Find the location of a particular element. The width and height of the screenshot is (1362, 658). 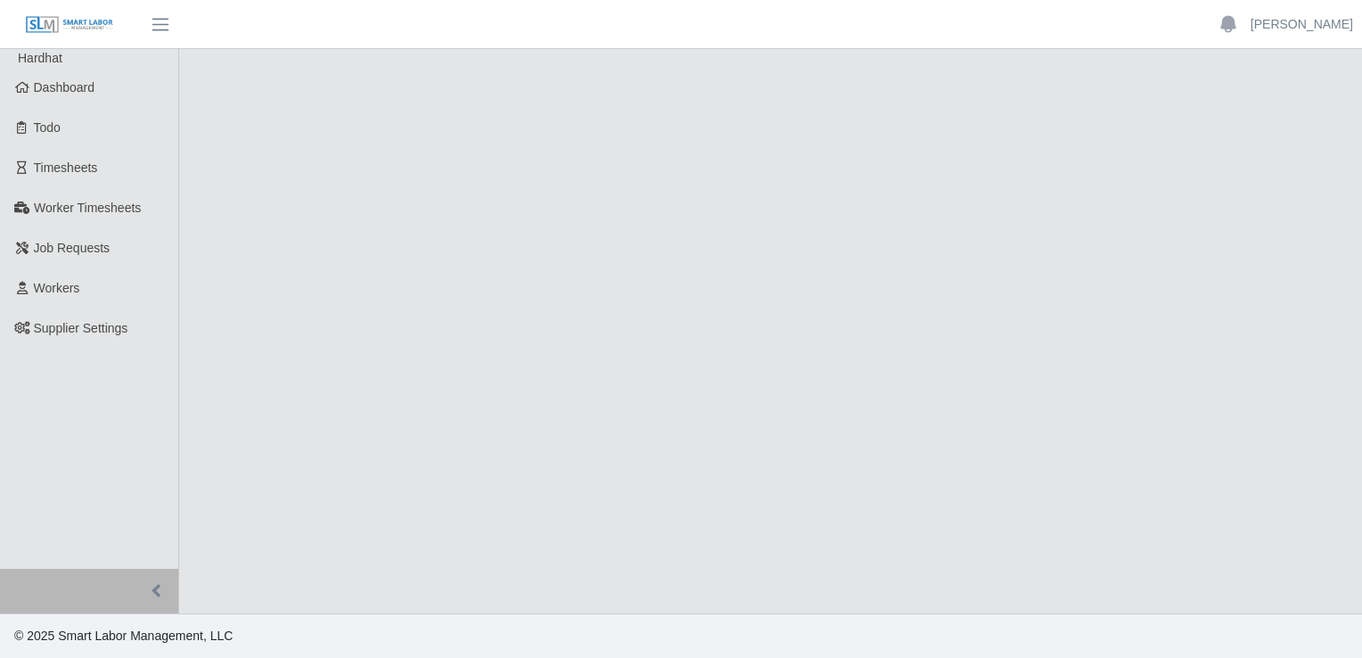

span: Todo is located at coordinates (47, 127).